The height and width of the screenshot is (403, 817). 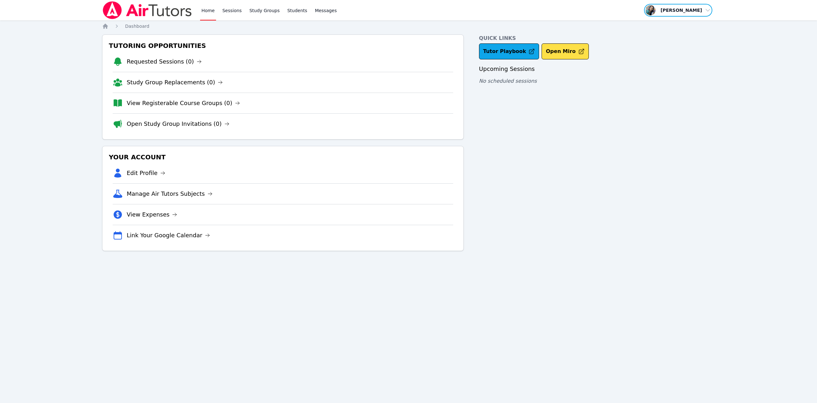 What do you see at coordinates (164, 62) in the screenshot?
I see `a: Requested Sessions (0)` at bounding box center [164, 62].